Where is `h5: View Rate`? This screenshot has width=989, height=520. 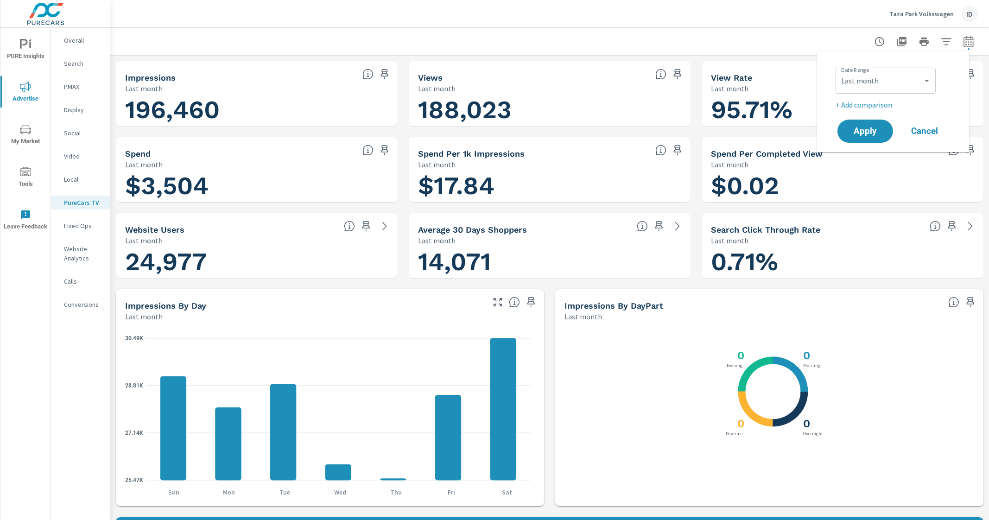 h5: View Rate is located at coordinates (731, 77).